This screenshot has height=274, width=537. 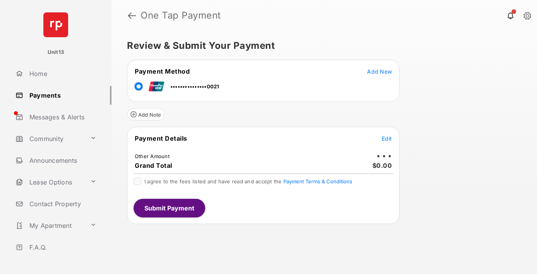 I want to click on span: $0.00, so click(x=382, y=165).